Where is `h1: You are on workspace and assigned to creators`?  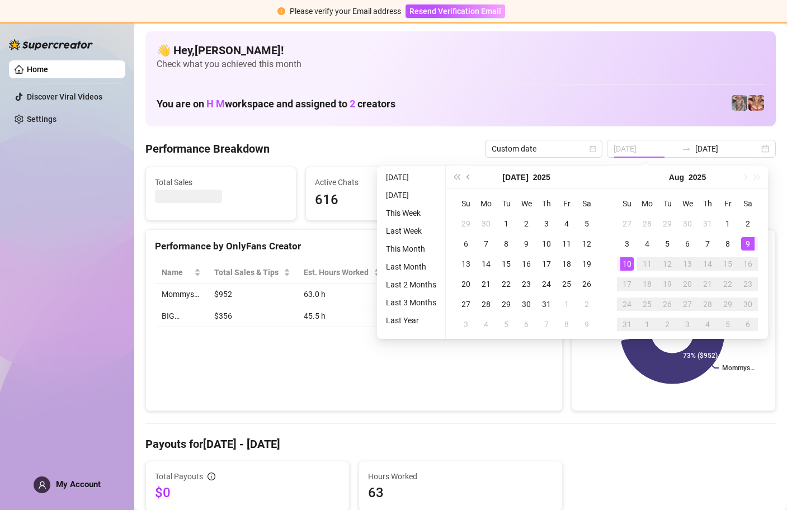
h1: You are on workspace and assigned to creators is located at coordinates (276, 104).